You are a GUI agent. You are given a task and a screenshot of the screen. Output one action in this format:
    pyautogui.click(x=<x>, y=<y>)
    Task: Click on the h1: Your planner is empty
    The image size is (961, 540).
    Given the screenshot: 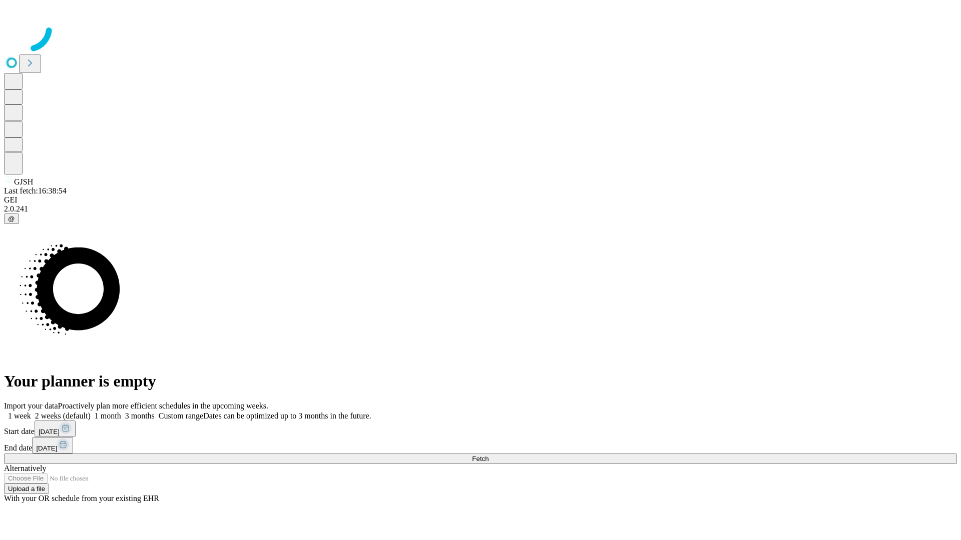 What is the action you would take?
    pyautogui.click(x=480, y=381)
    